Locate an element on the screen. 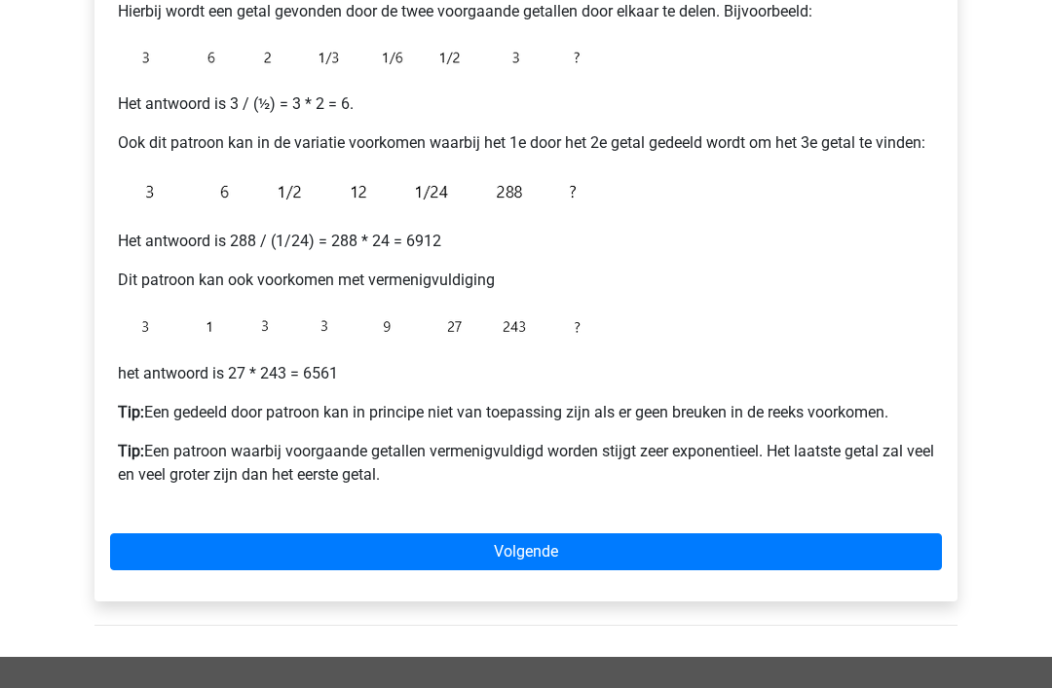  p: Het antwoord is 288 / (1/24) = 288 * 24 = 6912 is located at coordinates (526, 242).